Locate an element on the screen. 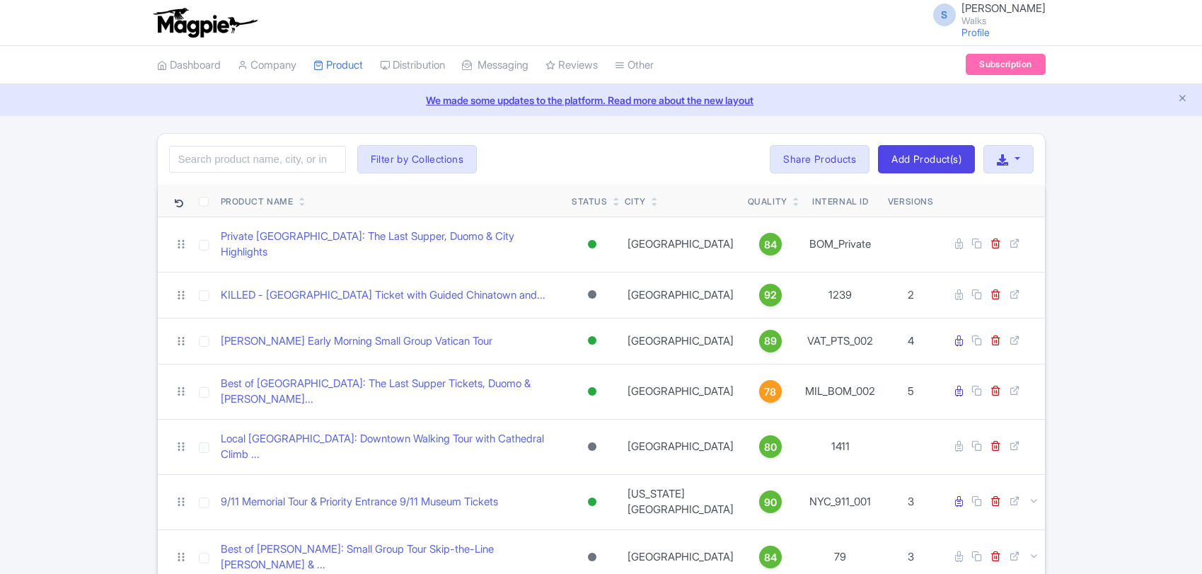 This screenshot has height=574, width=1202. div: Quality is located at coordinates (768, 202).